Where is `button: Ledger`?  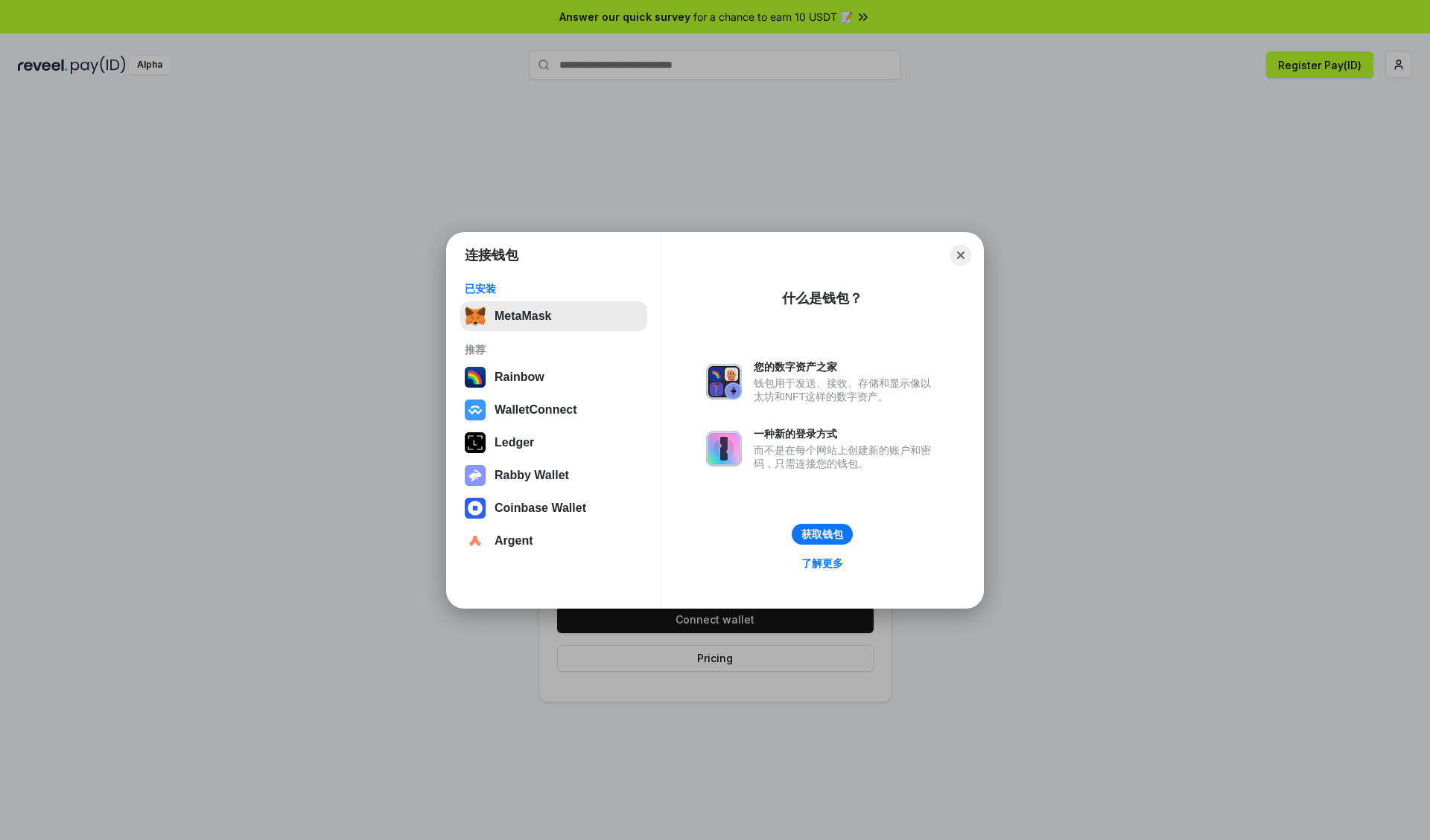 button: Ledger is located at coordinates (554, 443).